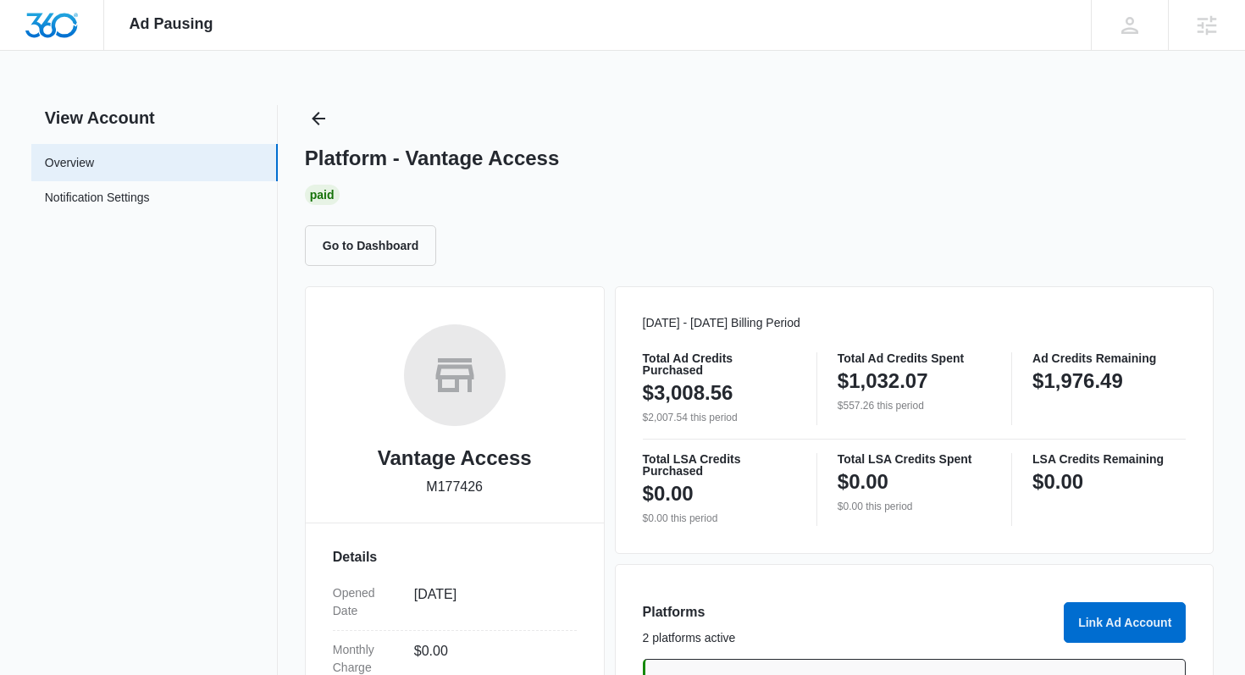  Describe the element at coordinates (914, 358) in the screenshot. I see `p: Total Ad Credits Spent` at that location.